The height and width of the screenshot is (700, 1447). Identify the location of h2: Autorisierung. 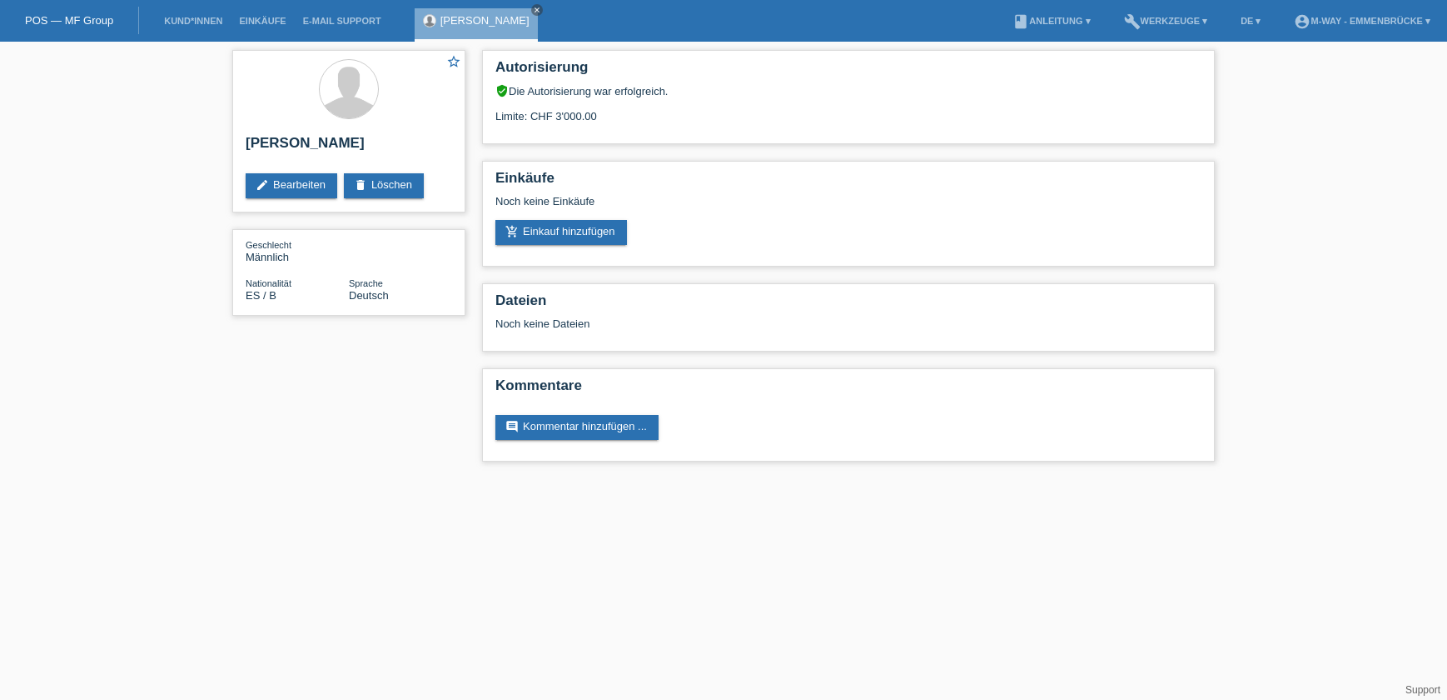
(849, 72).